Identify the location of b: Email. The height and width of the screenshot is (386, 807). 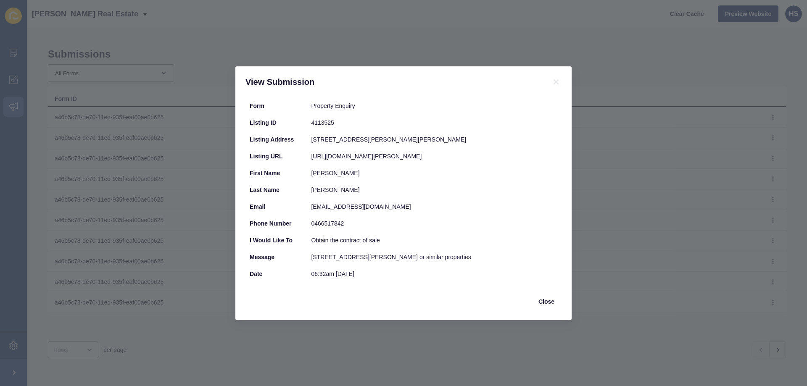
(257, 207).